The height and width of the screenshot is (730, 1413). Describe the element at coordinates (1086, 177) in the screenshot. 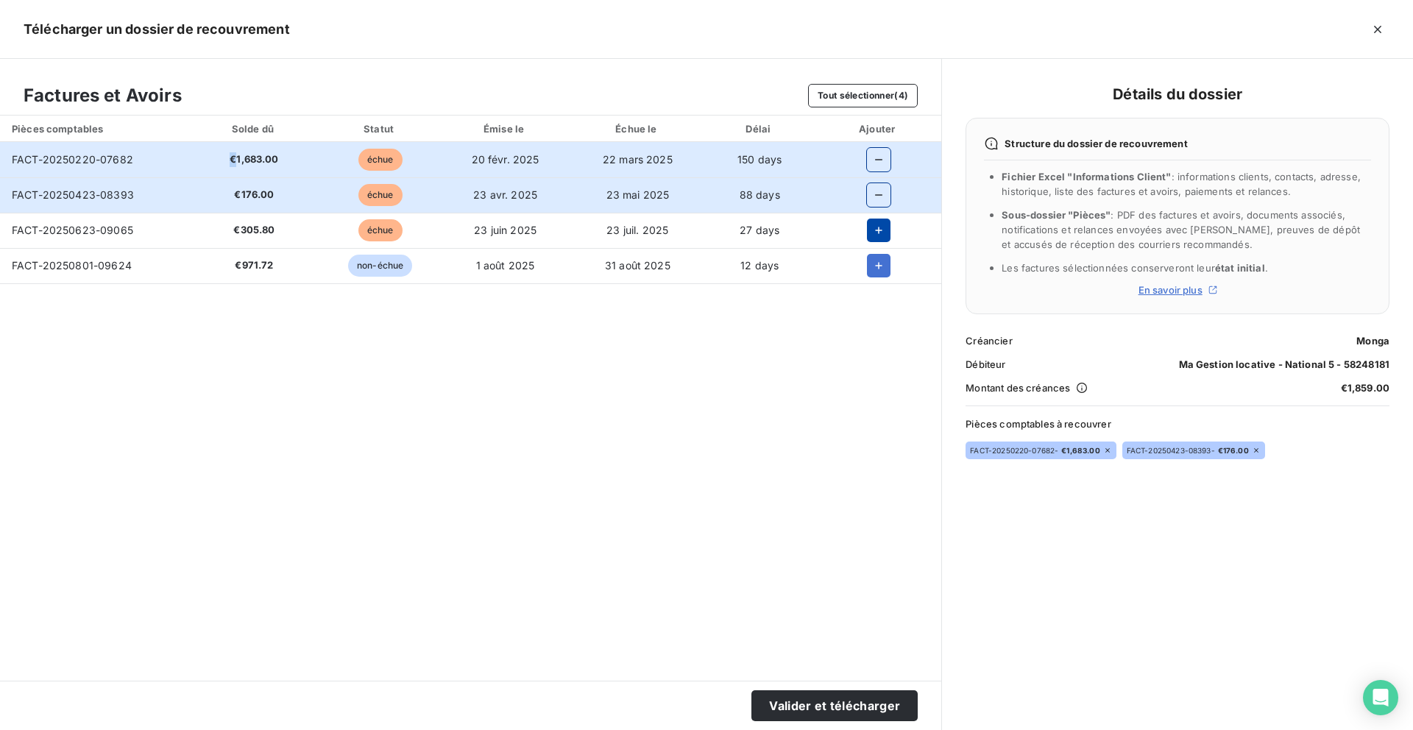

I see `span: Fichier Excel "Informations Client"` at that location.